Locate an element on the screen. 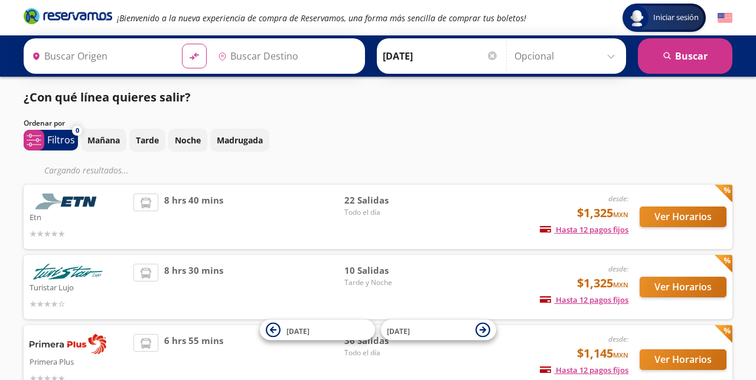  button: 0Filtros is located at coordinates (51, 140).